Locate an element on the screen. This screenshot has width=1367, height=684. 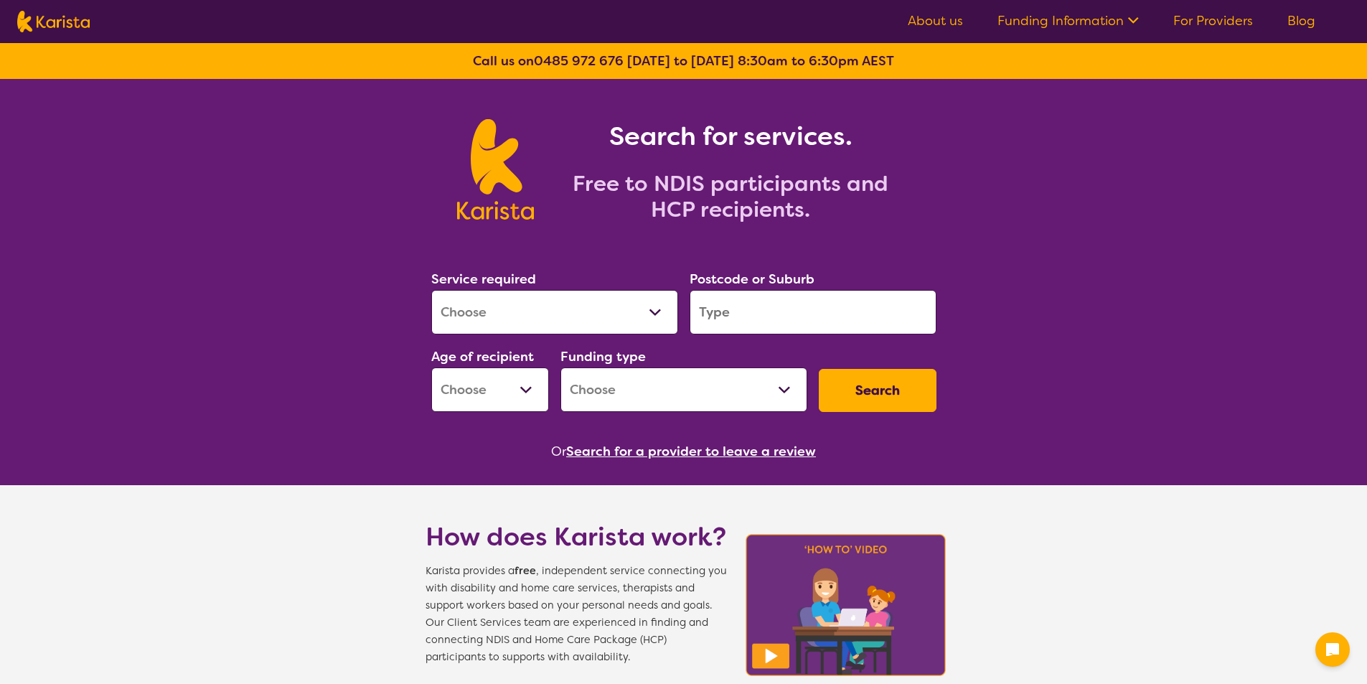
label: Funding type is located at coordinates (603, 357).